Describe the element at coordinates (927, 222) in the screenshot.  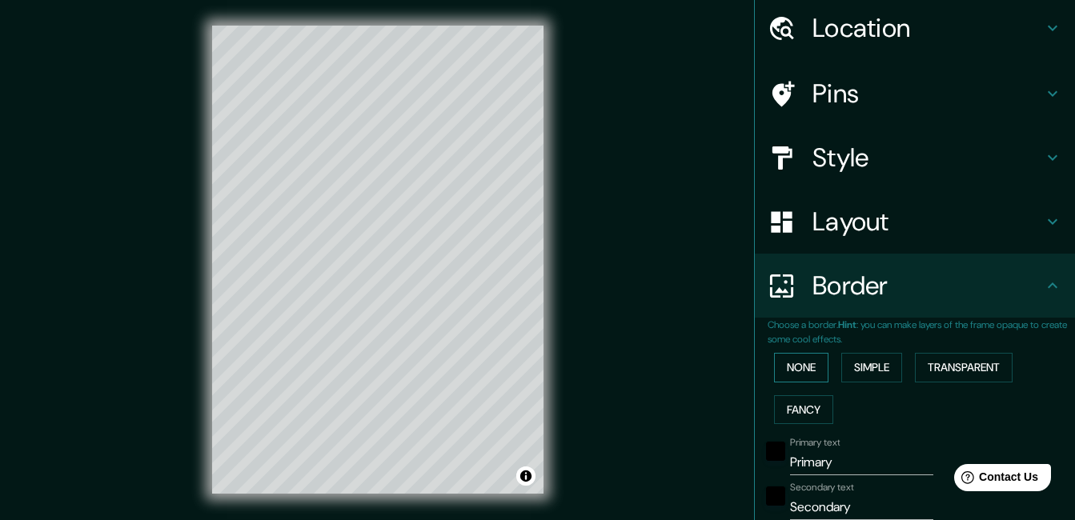
I see `h4: Layout` at that location.